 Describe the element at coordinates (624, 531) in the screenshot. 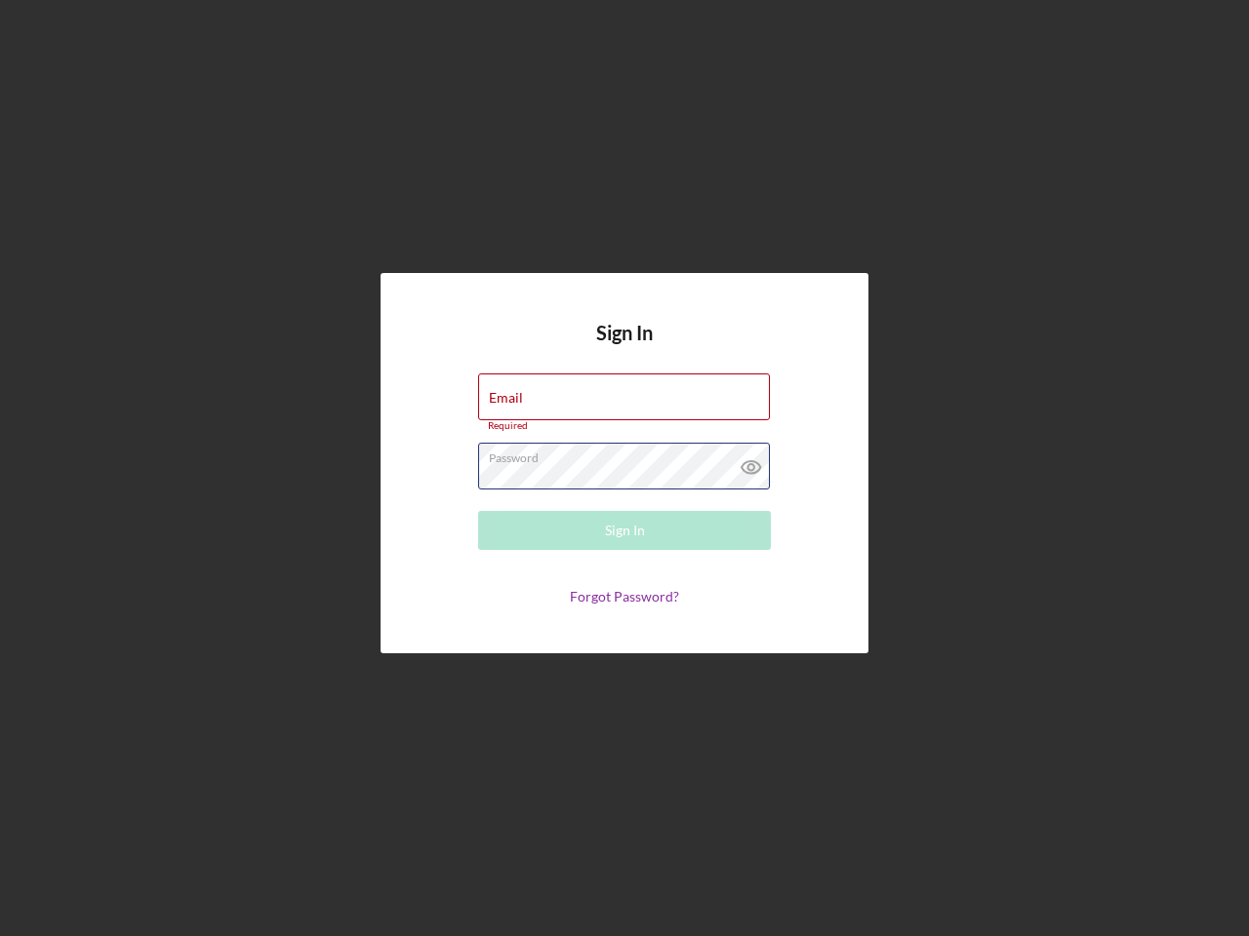

I see `button: Sign In` at that location.